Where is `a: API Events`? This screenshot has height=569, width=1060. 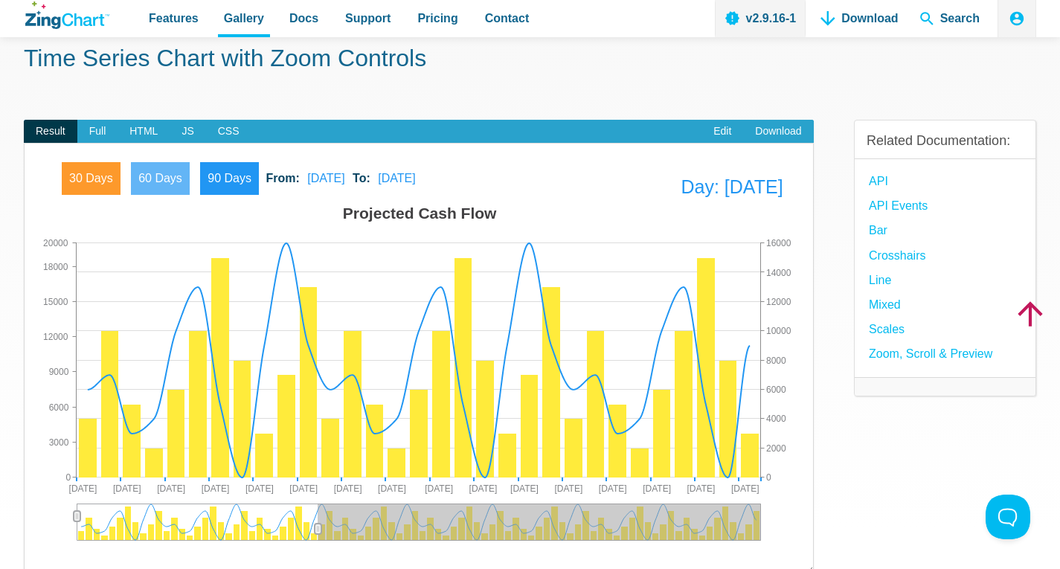 a: API Events is located at coordinates (898, 205).